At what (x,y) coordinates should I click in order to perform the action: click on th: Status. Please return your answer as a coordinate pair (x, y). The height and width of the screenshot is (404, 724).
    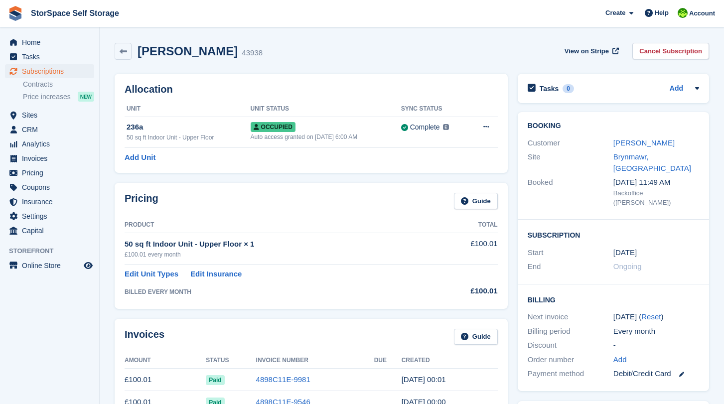
    Looking at the image, I should click on (231, 361).